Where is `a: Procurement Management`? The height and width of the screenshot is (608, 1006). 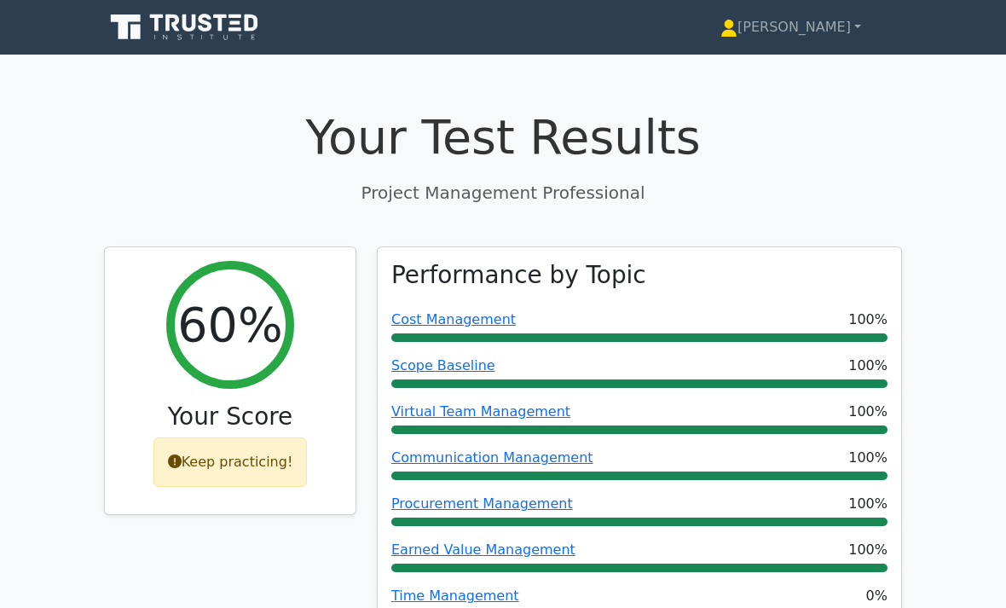
a: Procurement Management is located at coordinates (482, 503).